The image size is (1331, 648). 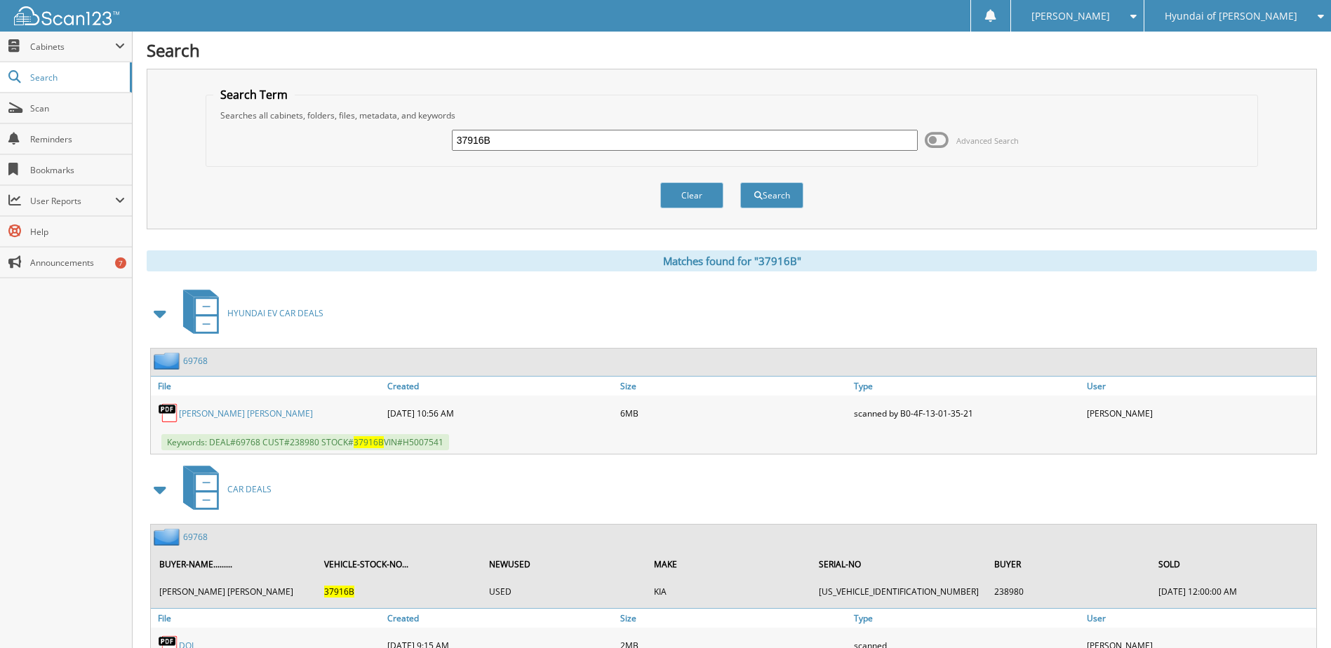 What do you see at coordinates (77, 232) in the screenshot?
I see `span: Help` at bounding box center [77, 232].